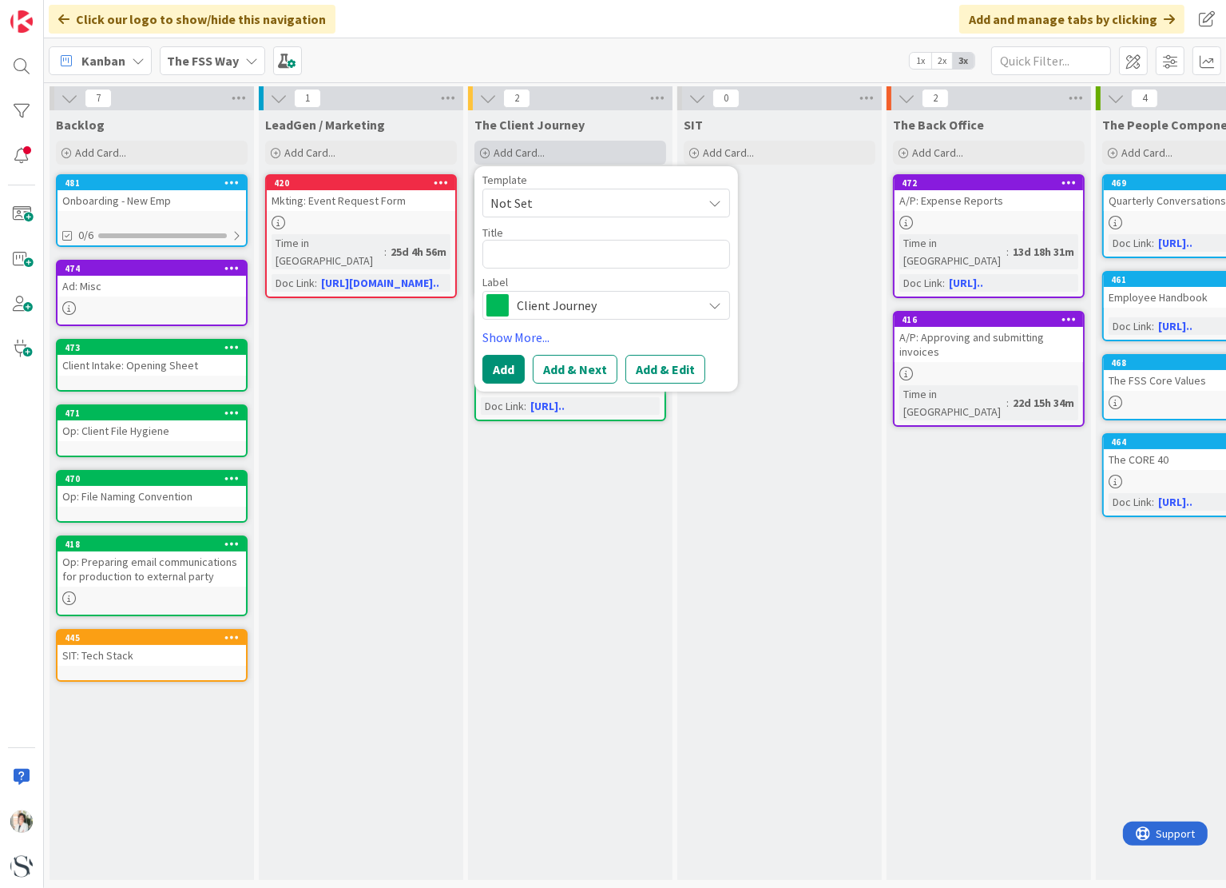 This screenshot has width=1226, height=888. Describe the element at coordinates (192, 19) in the screenshot. I see `div: Click our logo to show/hide this navigation` at that location.